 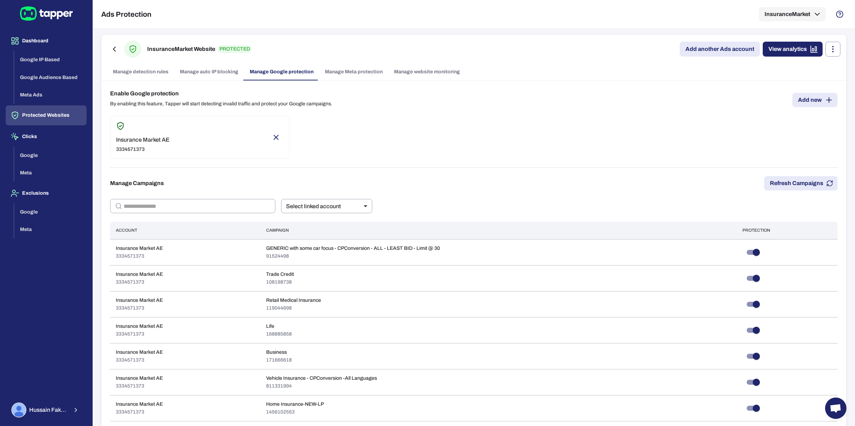 I want to click on p: Business, so click(x=279, y=353).